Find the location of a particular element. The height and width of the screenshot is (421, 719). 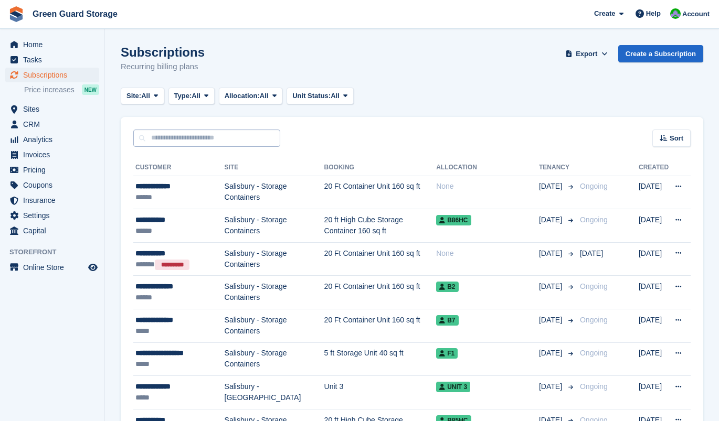

span: F1 is located at coordinates (446, 354).